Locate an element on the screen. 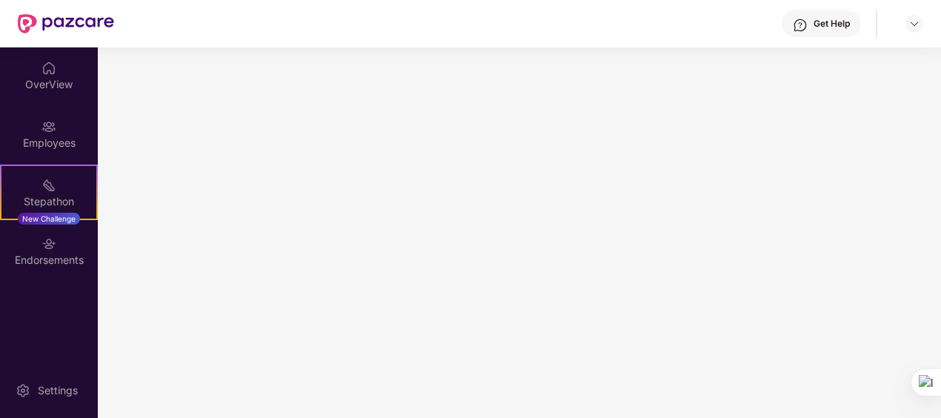 Image resolution: width=941 pixels, height=418 pixels. div: Stepathon is located at coordinates (49, 202).